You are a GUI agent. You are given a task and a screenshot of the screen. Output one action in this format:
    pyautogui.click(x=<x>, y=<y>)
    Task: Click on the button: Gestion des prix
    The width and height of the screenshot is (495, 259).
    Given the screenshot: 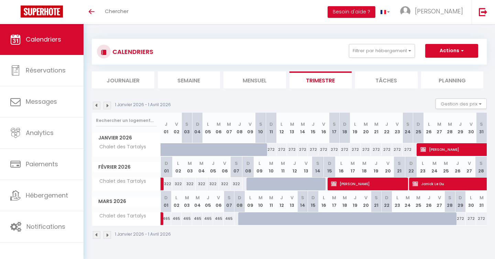 What is the action you would take?
    pyautogui.click(x=461, y=104)
    